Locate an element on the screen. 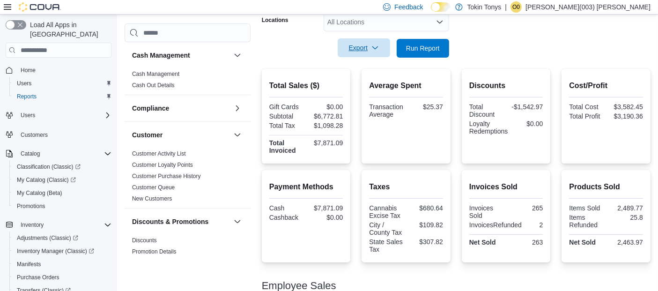  div: $680.64 is located at coordinates (425, 208).